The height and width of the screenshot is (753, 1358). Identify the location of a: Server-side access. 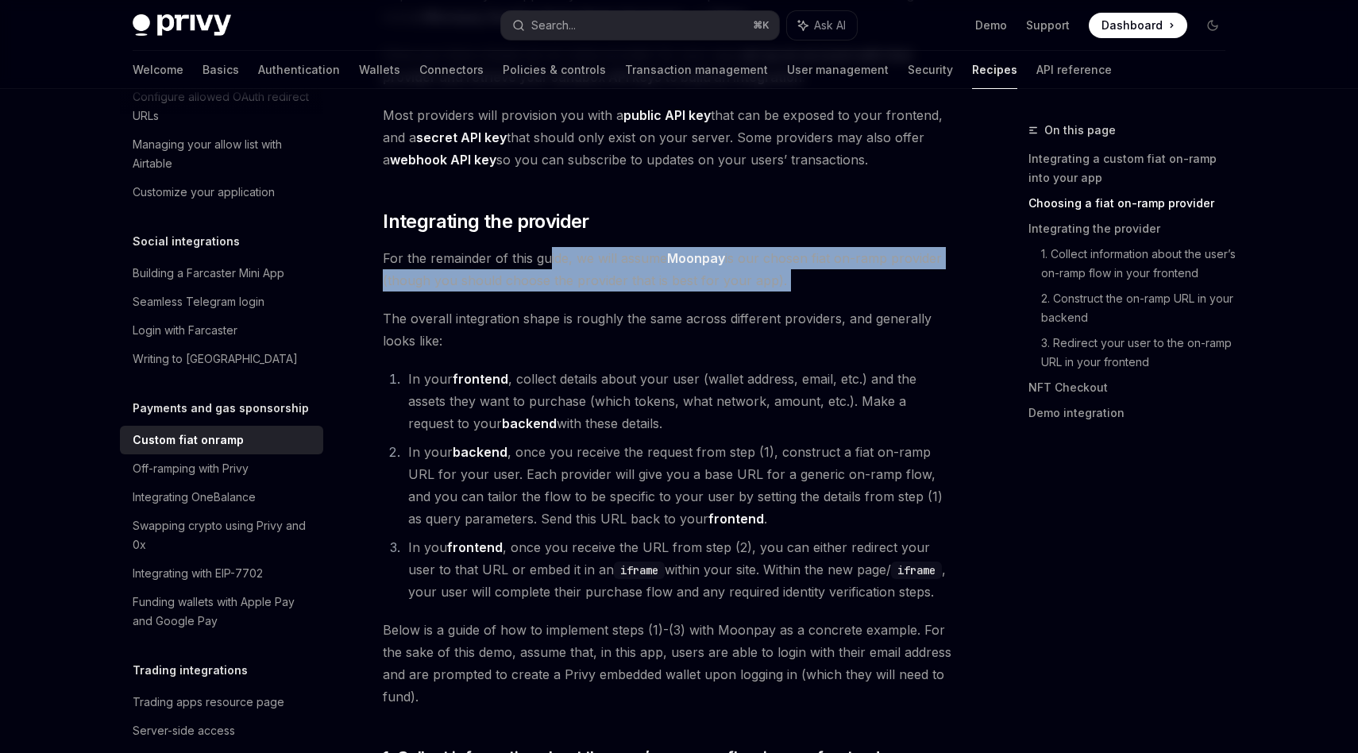
(222, 731).